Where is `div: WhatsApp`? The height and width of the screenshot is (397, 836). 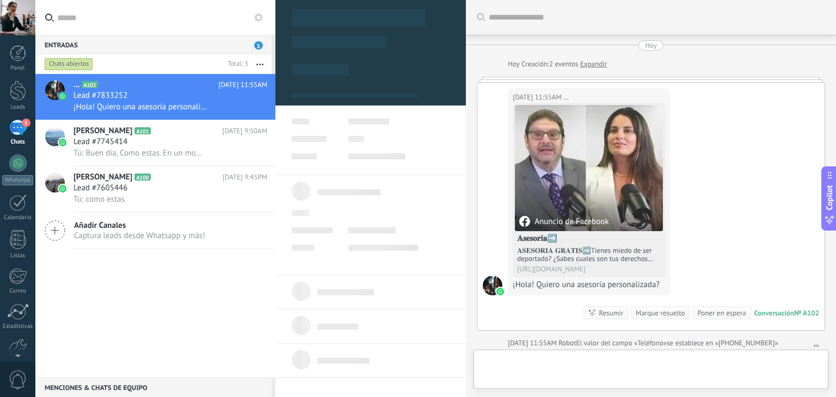
div: WhatsApp is located at coordinates (17, 180).